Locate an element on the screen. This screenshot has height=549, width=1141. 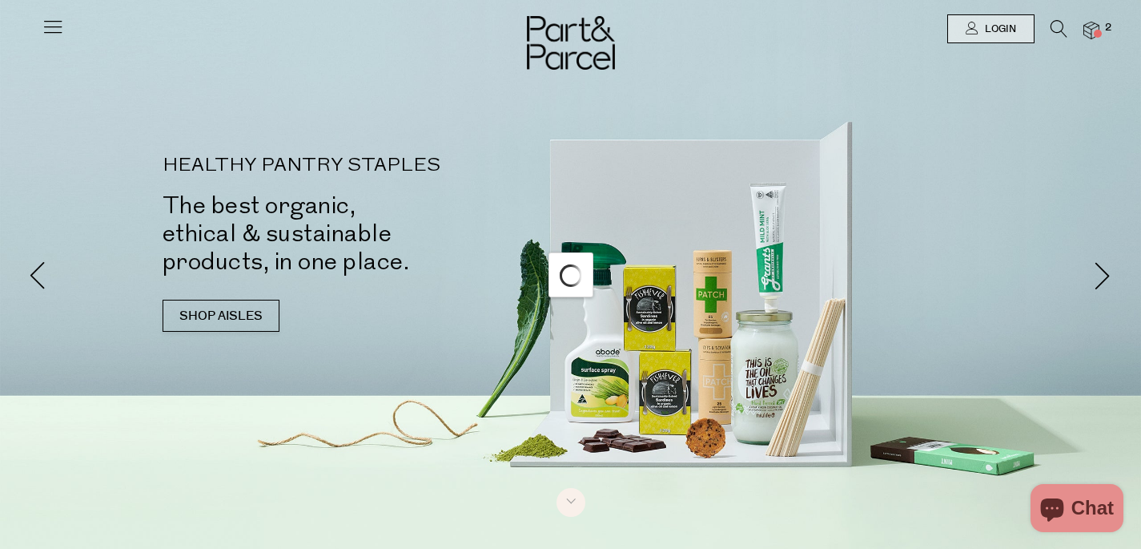
a: Login is located at coordinates (991, 29).